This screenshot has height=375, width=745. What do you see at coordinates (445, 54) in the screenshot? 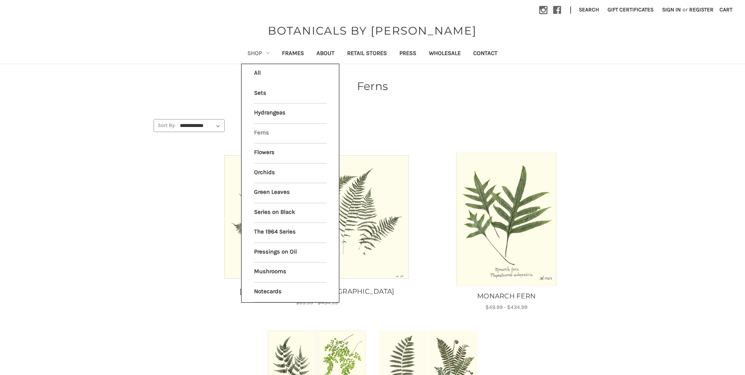
I see `a: Wholesale` at bounding box center [445, 54].